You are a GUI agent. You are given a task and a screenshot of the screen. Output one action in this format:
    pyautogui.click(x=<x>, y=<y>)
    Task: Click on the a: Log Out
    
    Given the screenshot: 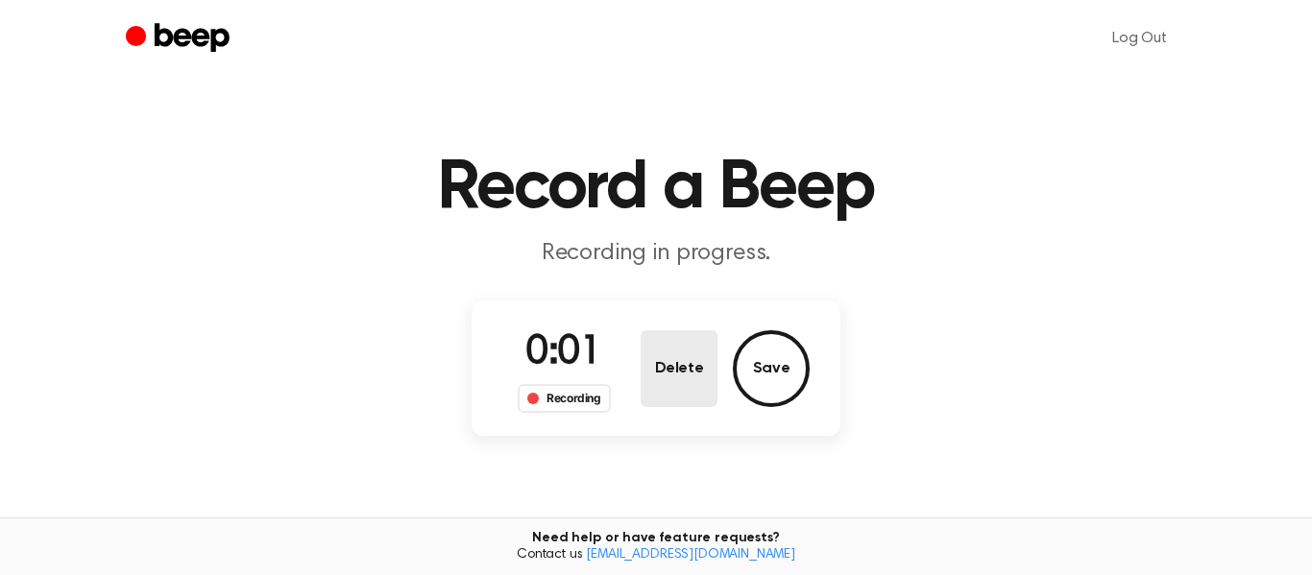 What is the action you would take?
    pyautogui.click(x=1139, y=38)
    